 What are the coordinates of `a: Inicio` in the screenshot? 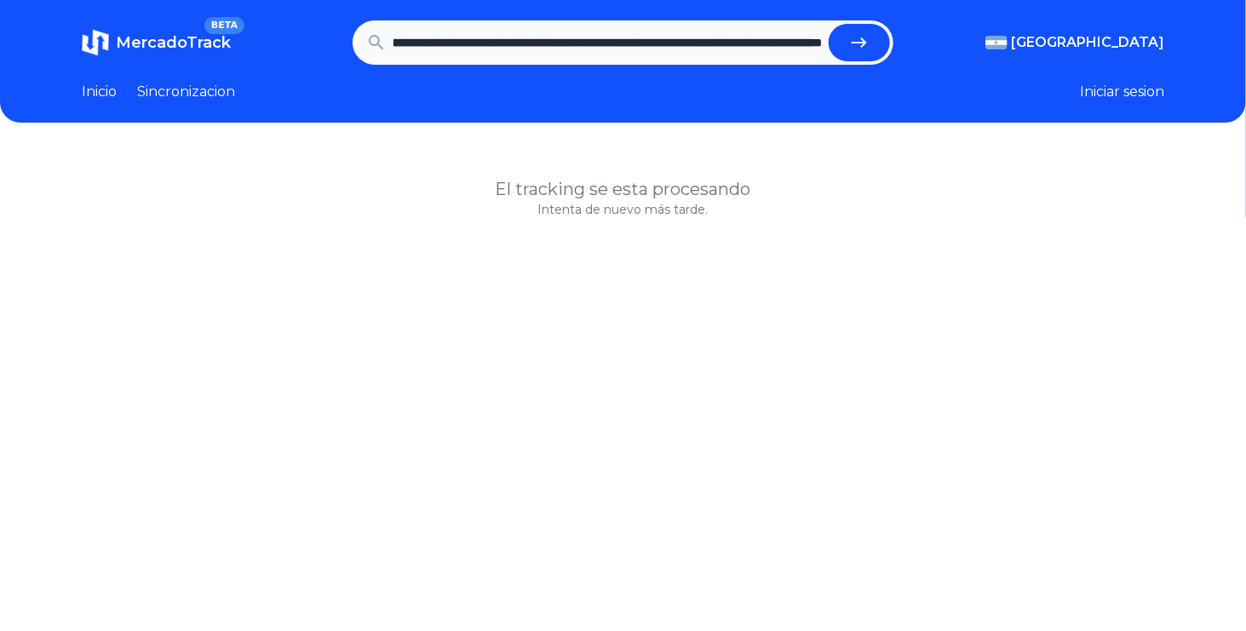 It's located at (99, 92).